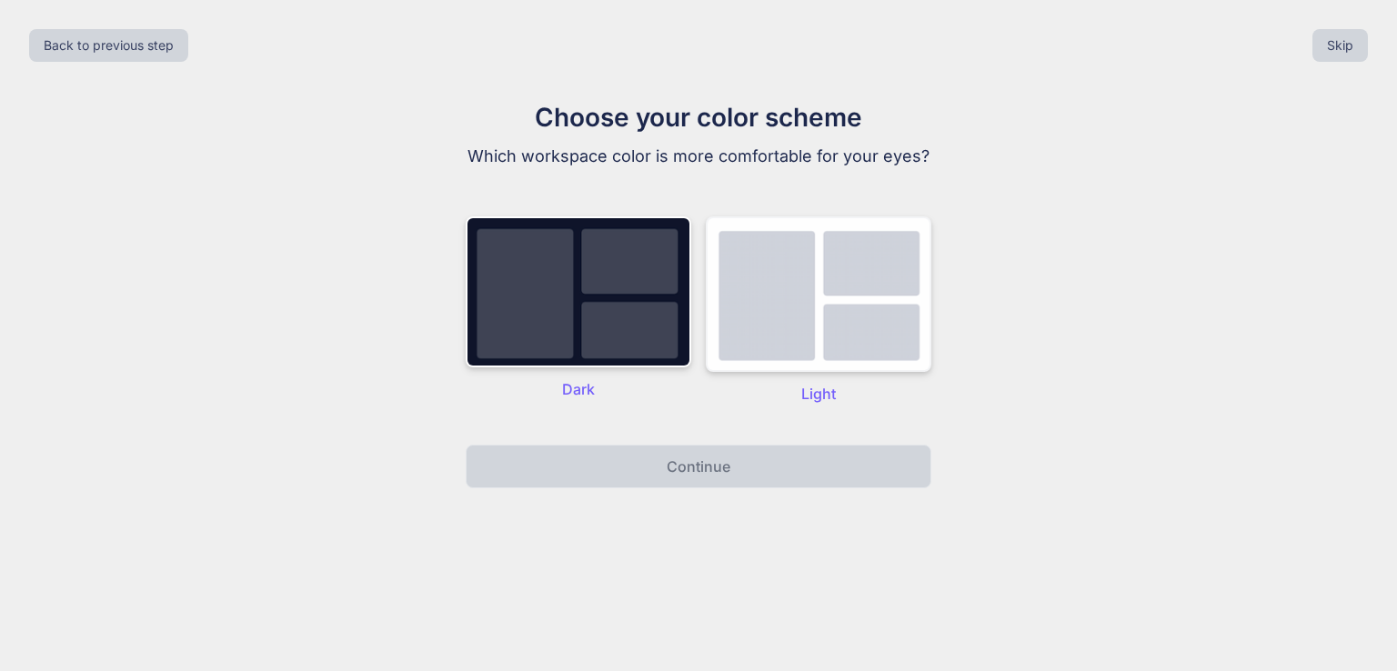  What do you see at coordinates (578, 389) in the screenshot?
I see `p: Dark` at bounding box center [578, 389].